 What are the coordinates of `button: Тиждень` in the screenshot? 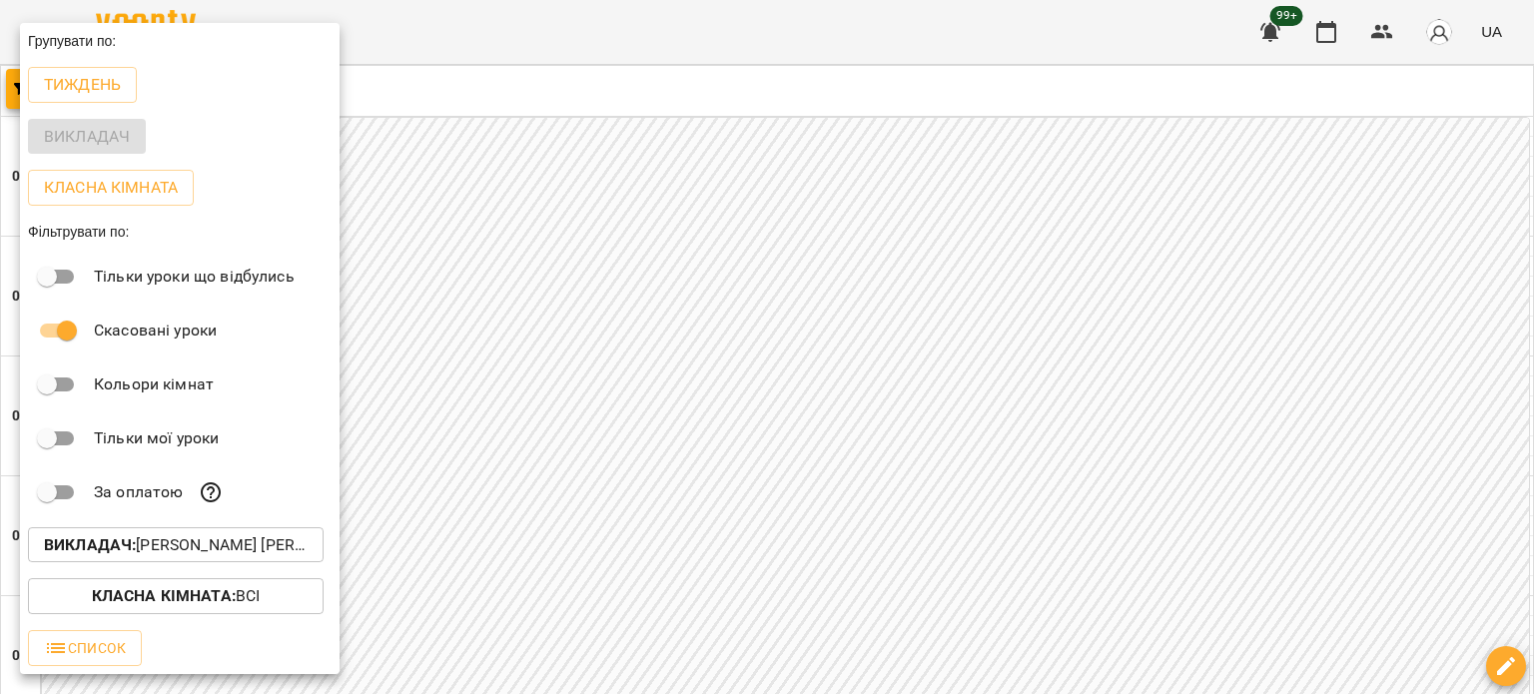 It's located at (82, 85).